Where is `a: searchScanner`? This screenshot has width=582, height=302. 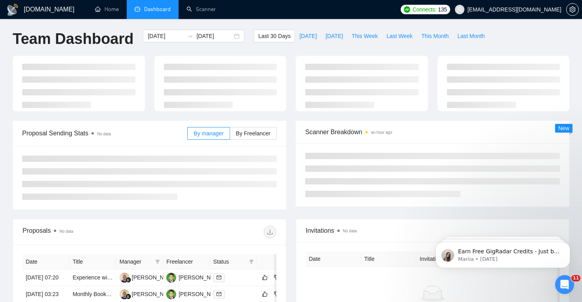 a: searchScanner is located at coordinates (201, 9).